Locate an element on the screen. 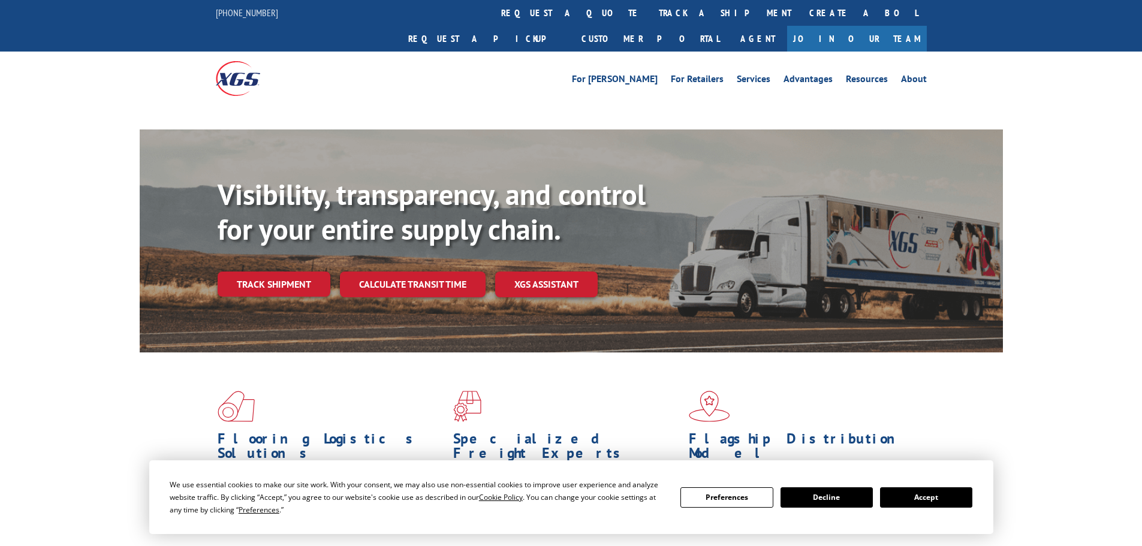 Image resolution: width=1142 pixels, height=546 pixels. img: xgs-icon-focused-on-flooring-red is located at coordinates (467, 407).